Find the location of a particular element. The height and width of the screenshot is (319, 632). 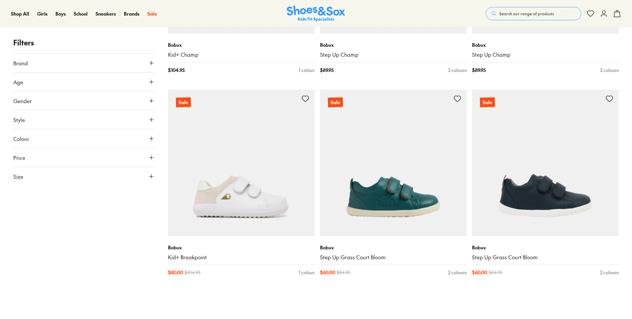

span: Gender is located at coordinates (23, 101).